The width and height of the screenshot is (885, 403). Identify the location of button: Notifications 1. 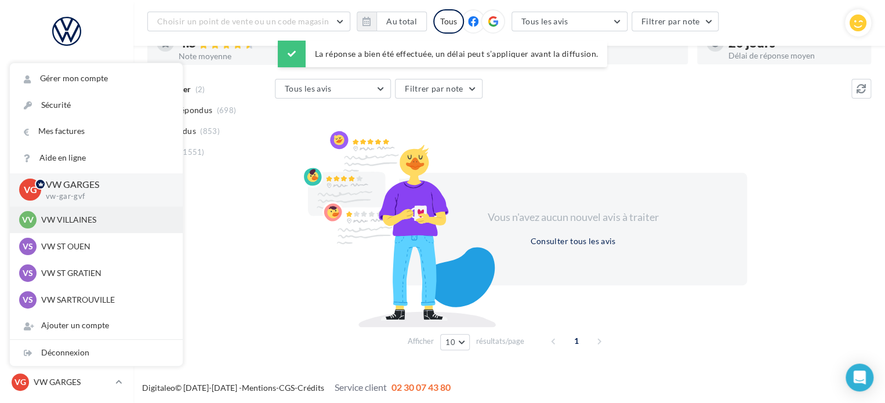
(64, 70).